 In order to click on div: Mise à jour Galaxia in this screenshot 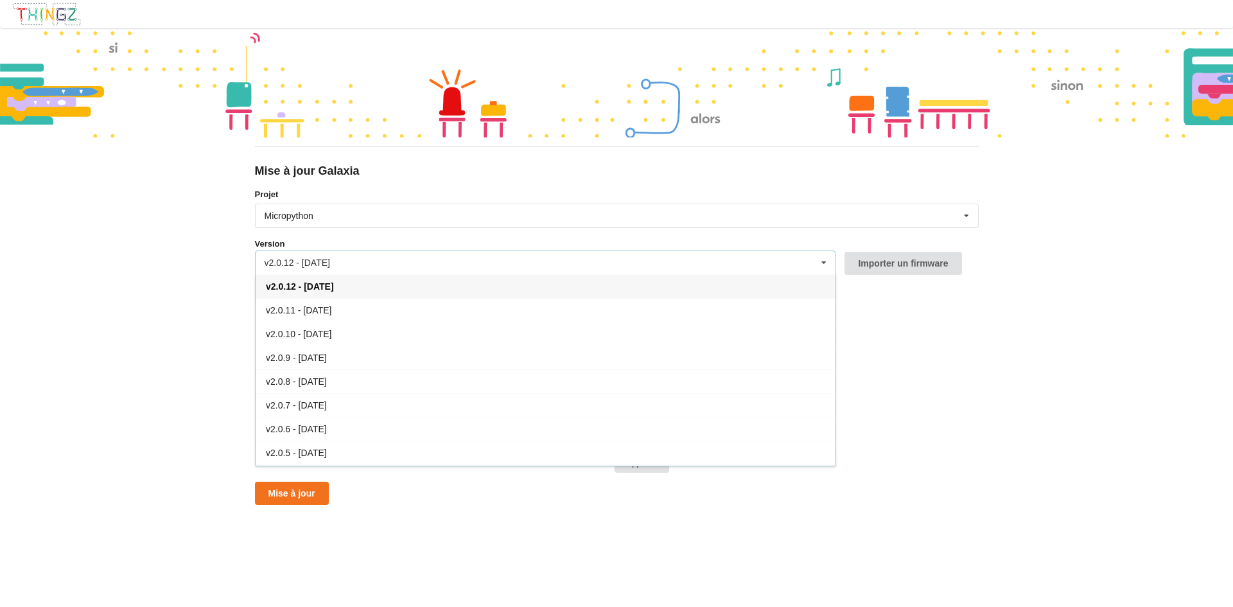, I will do `click(616, 171)`.